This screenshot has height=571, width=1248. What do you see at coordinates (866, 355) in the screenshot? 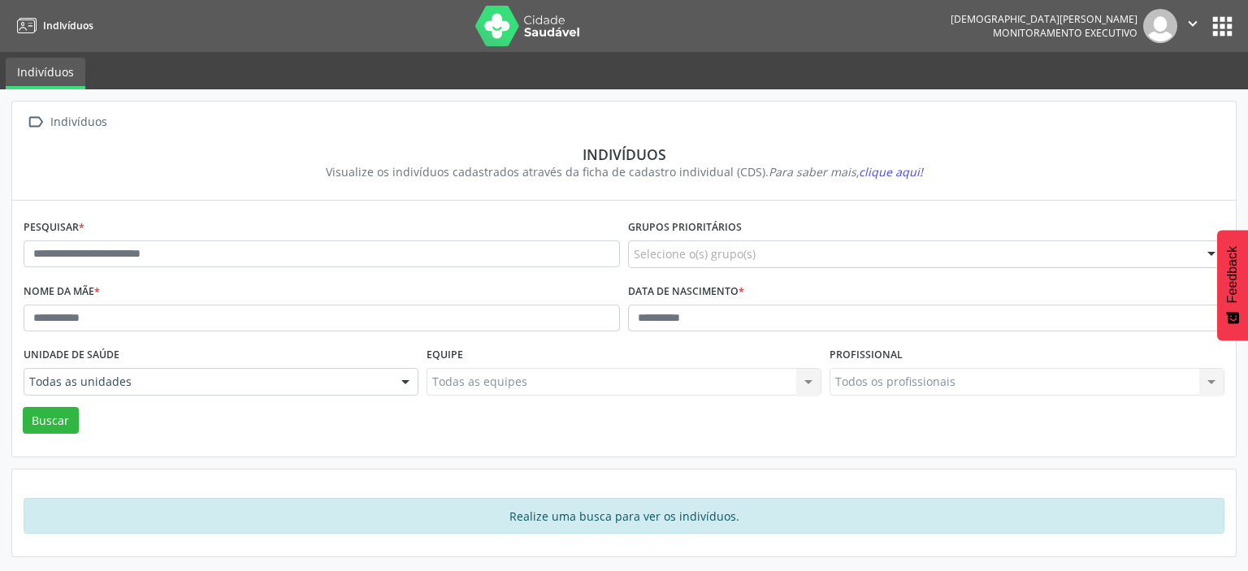
I see `label: Profissional` at bounding box center [866, 355].